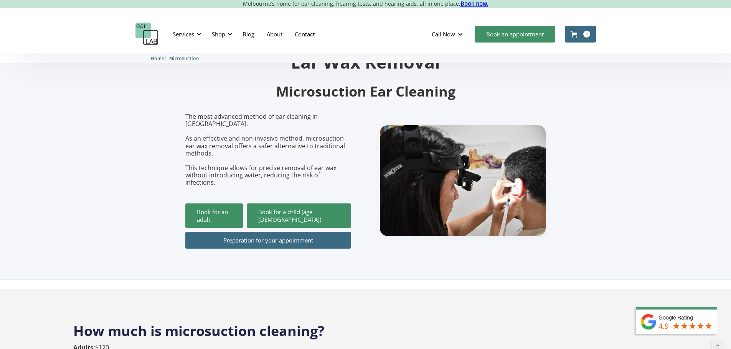 The height and width of the screenshot is (349, 731). I want to click on a: Microsuction, so click(184, 58).